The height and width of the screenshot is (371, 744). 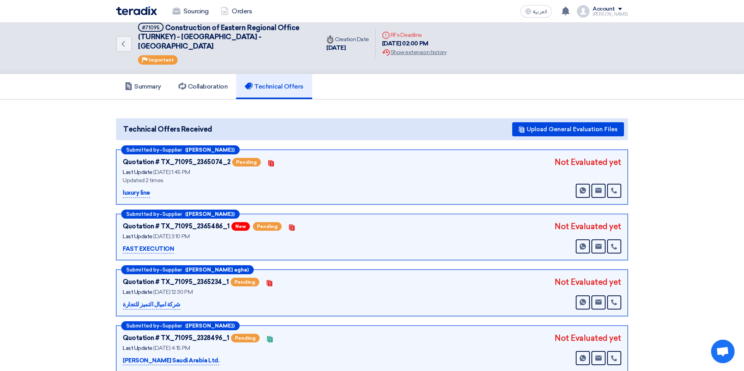 I want to click on button: Upload General Evaluation Files, so click(x=568, y=129).